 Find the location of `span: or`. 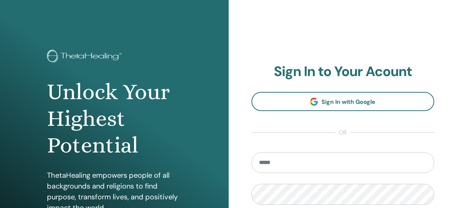

span: or is located at coordinates (343, 133).